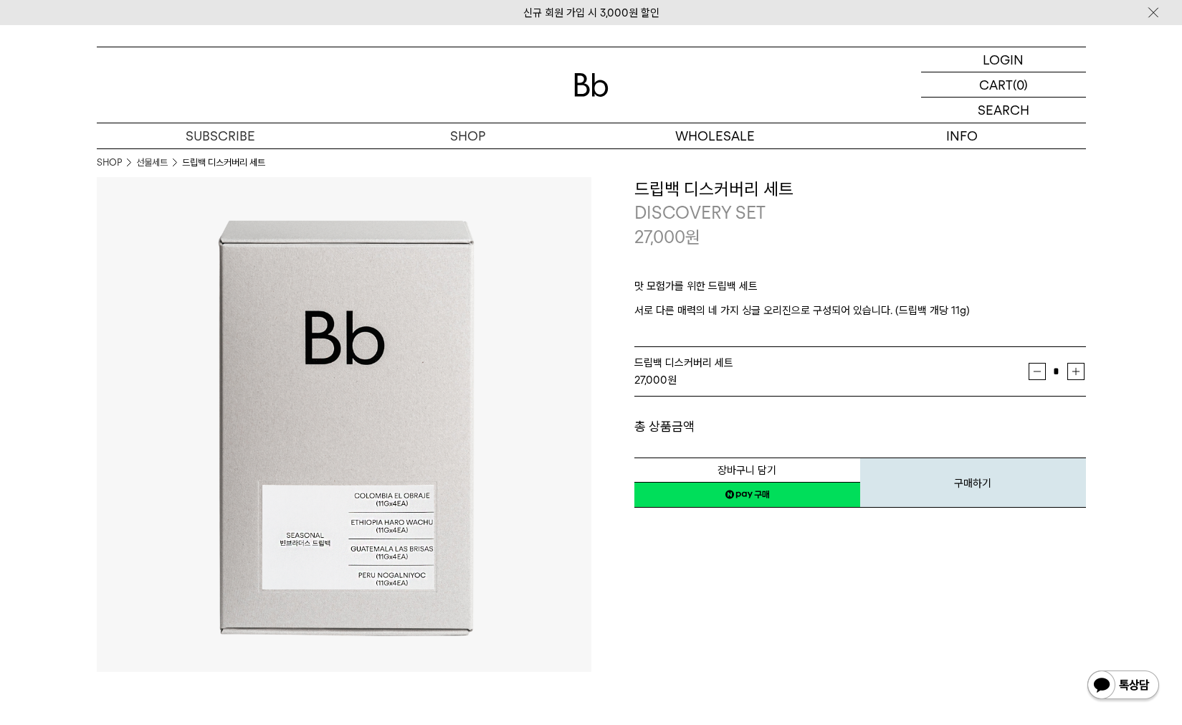 The height and width of the screenshot is (725, 1182). Describe the element at coordinates (747, 495) in the screenshot. I see `a: 새창` at that location.